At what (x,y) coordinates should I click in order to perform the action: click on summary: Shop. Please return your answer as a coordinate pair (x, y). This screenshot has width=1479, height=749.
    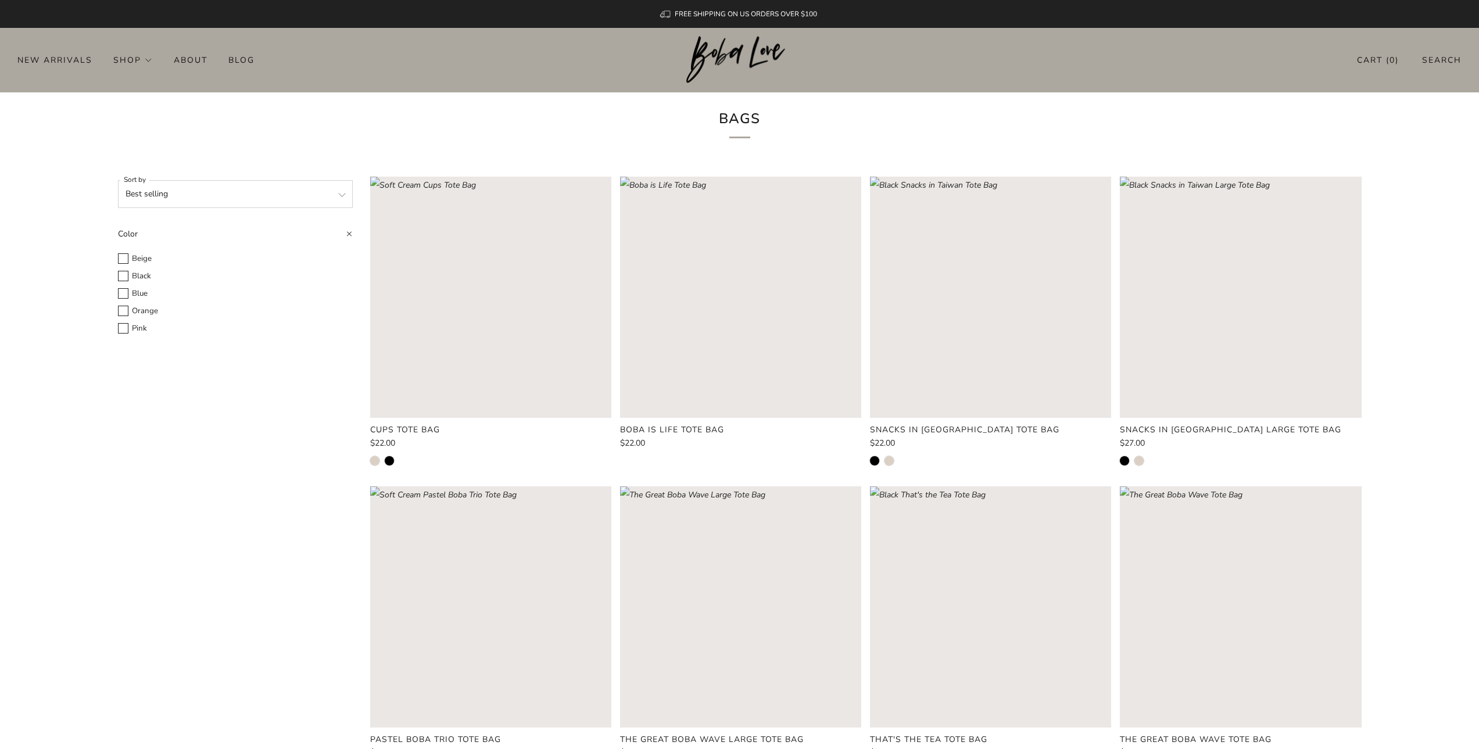
    Looking at the image, I should click on (133, 60).